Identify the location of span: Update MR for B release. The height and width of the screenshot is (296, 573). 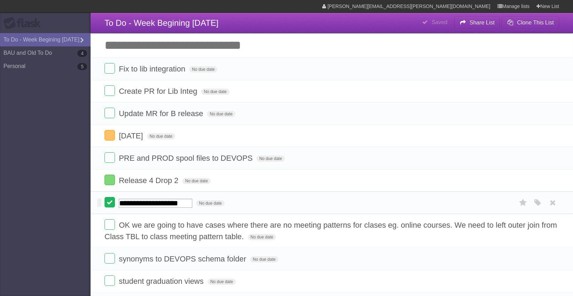
(162, 113).